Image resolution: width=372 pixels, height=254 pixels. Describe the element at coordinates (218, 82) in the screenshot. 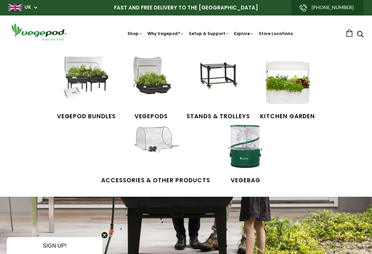

I see `img: Stands & Trolleys` at that location.